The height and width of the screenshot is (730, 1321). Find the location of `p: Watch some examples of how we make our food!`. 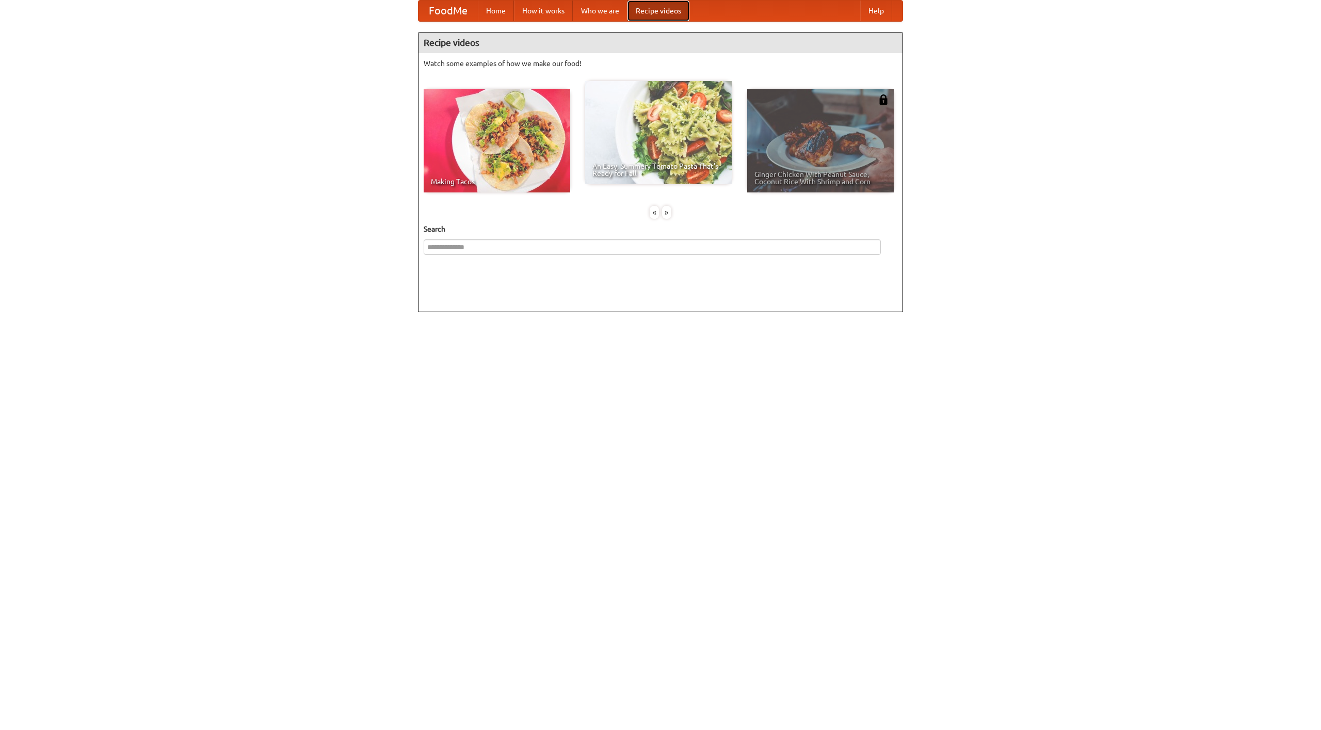

p: Watch some examples of how we make our food! is located at coordinates (660, 63).